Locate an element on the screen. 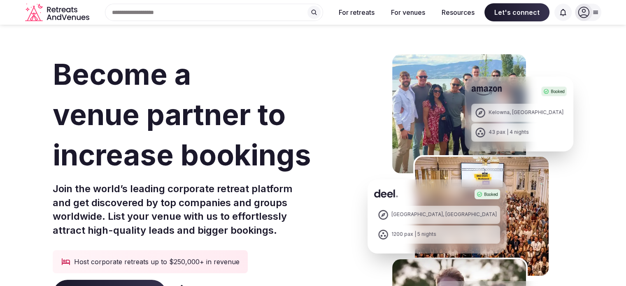 This screenshot has height=286, width=626. h1: Become a venue partner to increase bookings is located at coordinates (203, 115).